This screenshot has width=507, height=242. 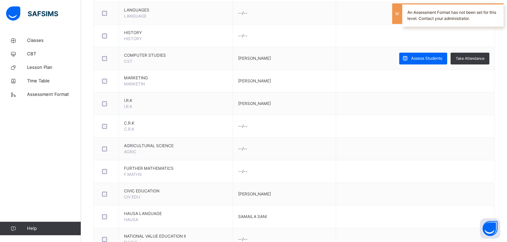 What do you see at coordinates (54, 68) in the screenshot?
I see `span: Lesson Plan` at bounding box center [54, 68].